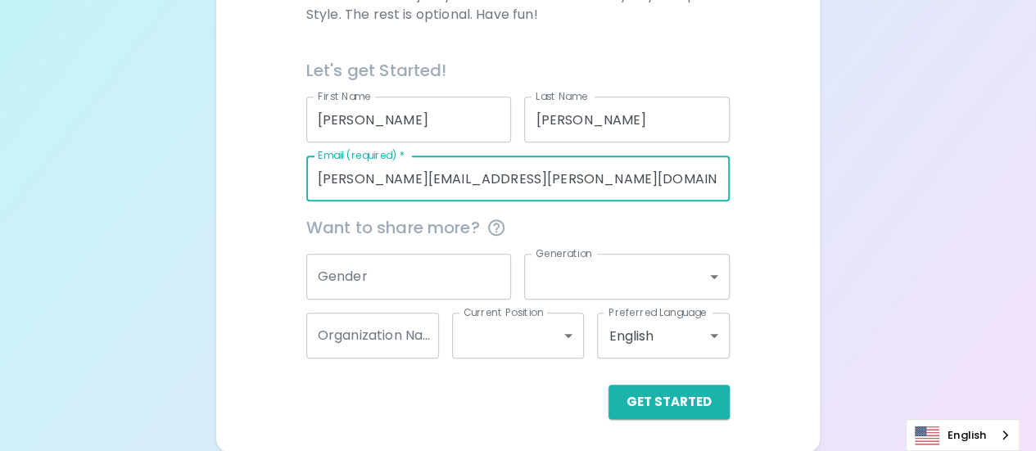 This screenshot has height=451, width=1036. Describe the element at coordinates (503, 312) in the screenshot. I see `label: Current Position` at that location.